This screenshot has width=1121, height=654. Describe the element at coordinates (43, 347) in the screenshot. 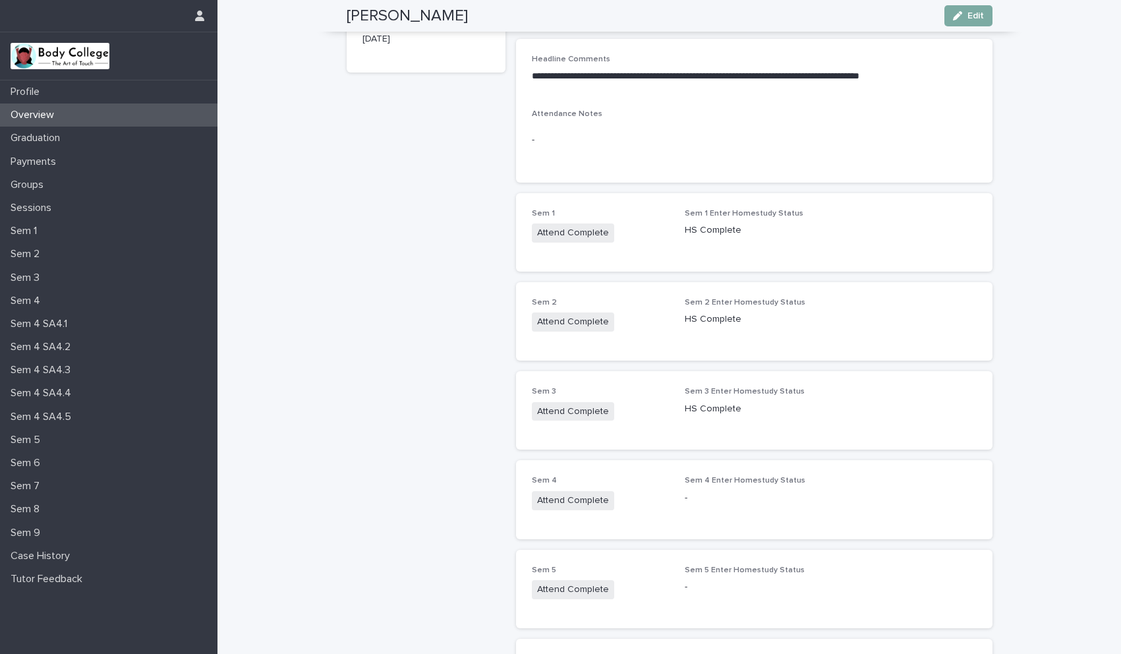

I see `p: Sem 4 SA4.2` at that location.